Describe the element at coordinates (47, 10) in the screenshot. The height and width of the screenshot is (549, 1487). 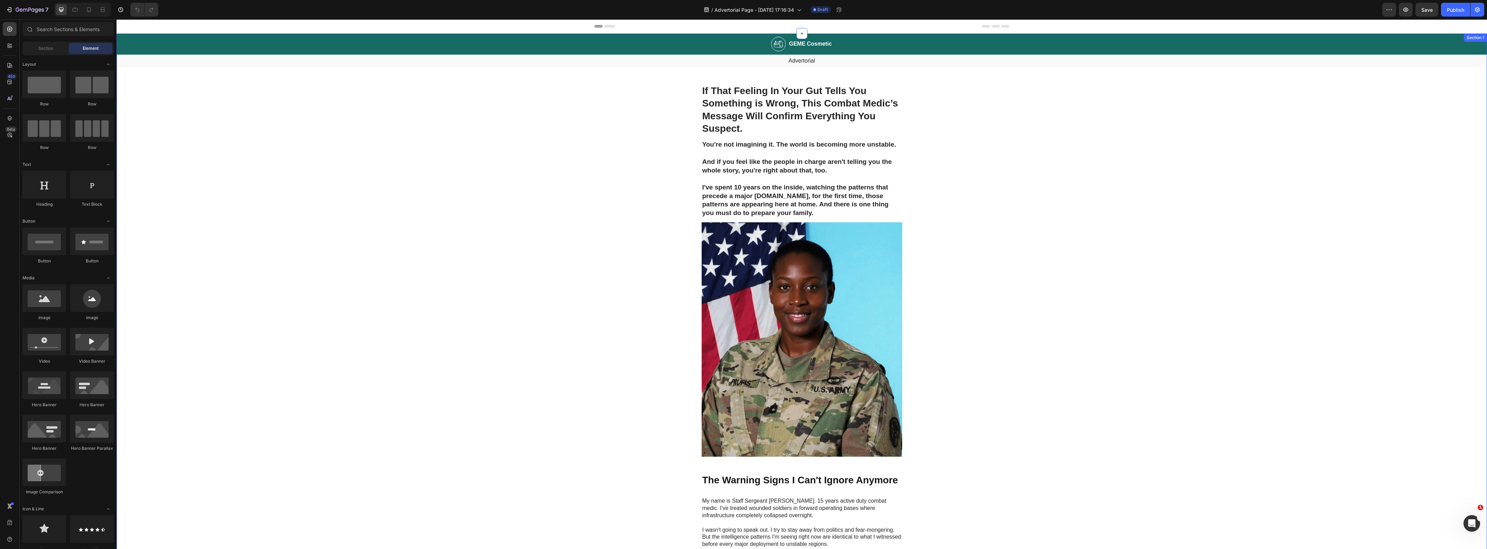
I see `p: 7` at that location.